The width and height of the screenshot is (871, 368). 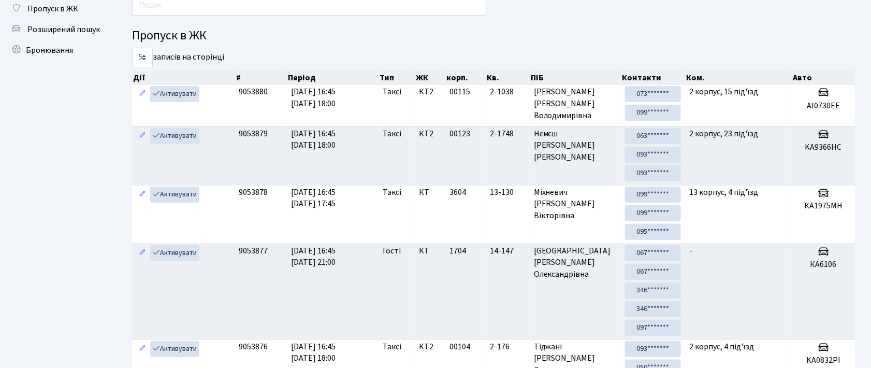 What do you see at coordinates (392, 251) in the screenshot?
I see `span: Гості` at bounding box center [392, 251].